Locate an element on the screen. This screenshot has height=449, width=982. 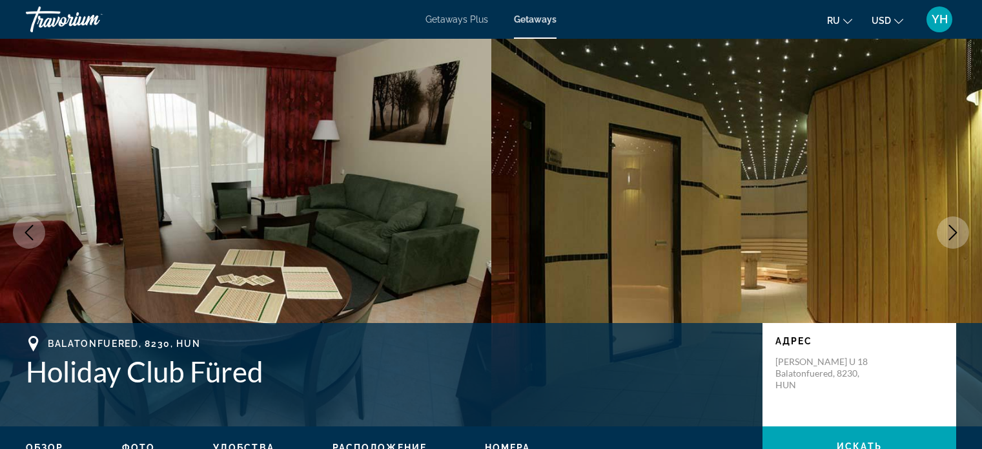
span: Getaways Plus is located at coordinates (456, 19).